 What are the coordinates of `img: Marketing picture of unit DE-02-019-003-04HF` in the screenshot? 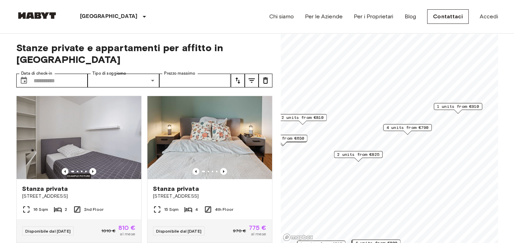 It's located at (210, 138).